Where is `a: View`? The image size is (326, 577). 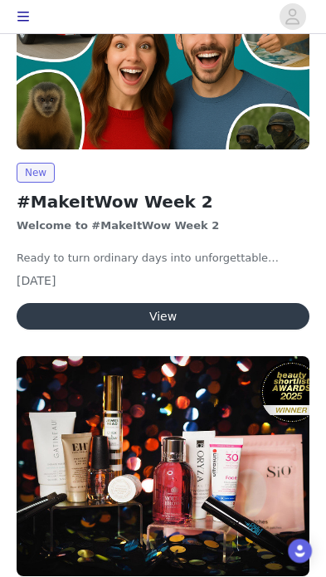
a: View is located at coordinates (163, 316).